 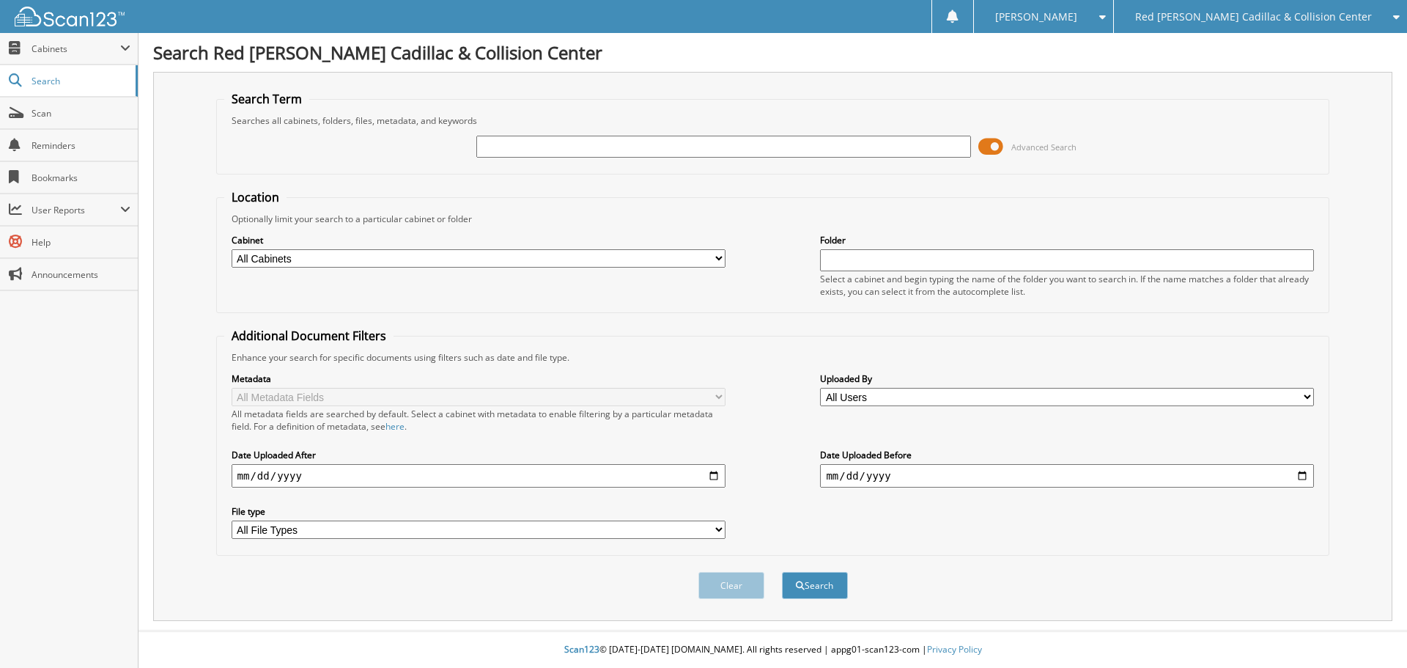 I want to click on legend: Location, so click(x=255, y=197).